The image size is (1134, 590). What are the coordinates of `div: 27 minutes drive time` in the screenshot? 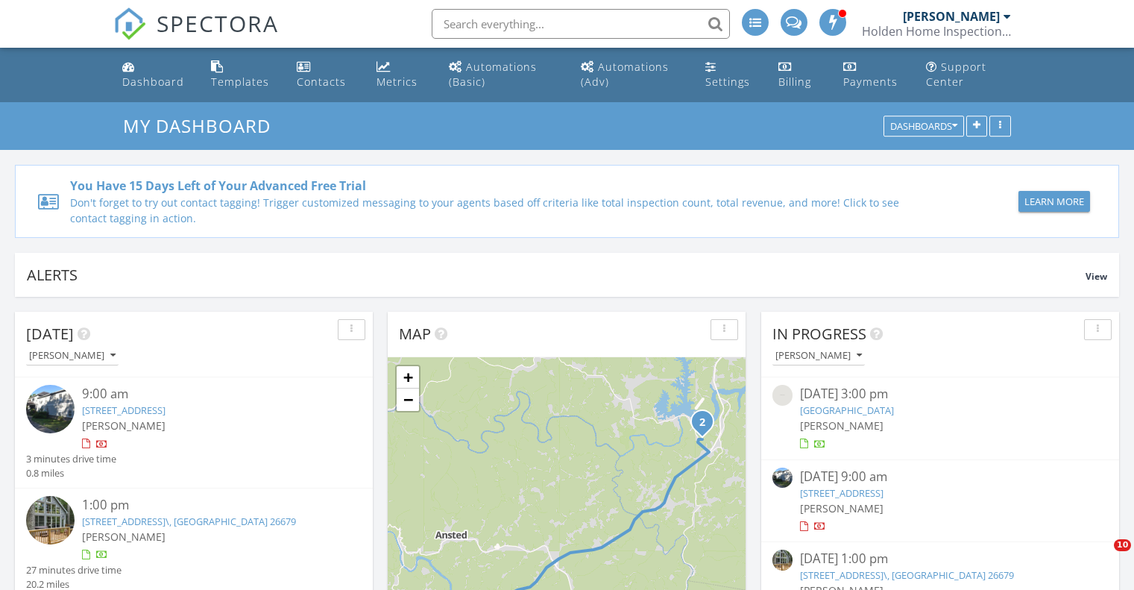 It's located at (74, 570).